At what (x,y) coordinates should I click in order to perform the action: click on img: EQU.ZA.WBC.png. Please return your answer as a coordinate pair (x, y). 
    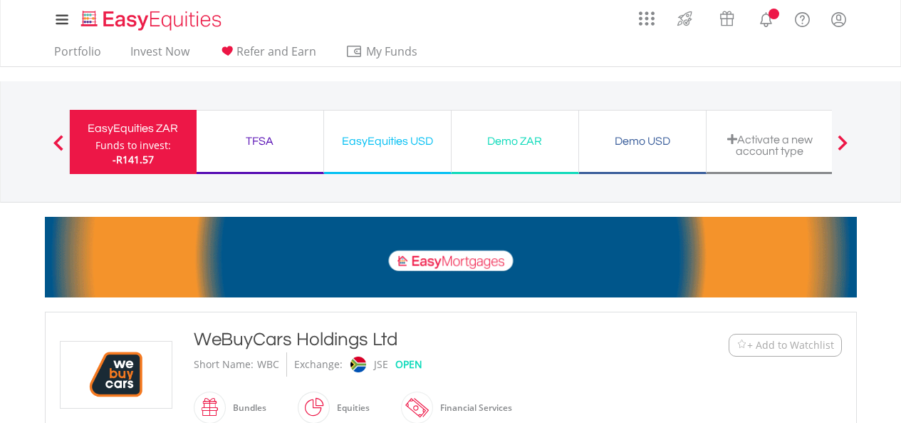
    Looking at the image, I should click on (116, 374).